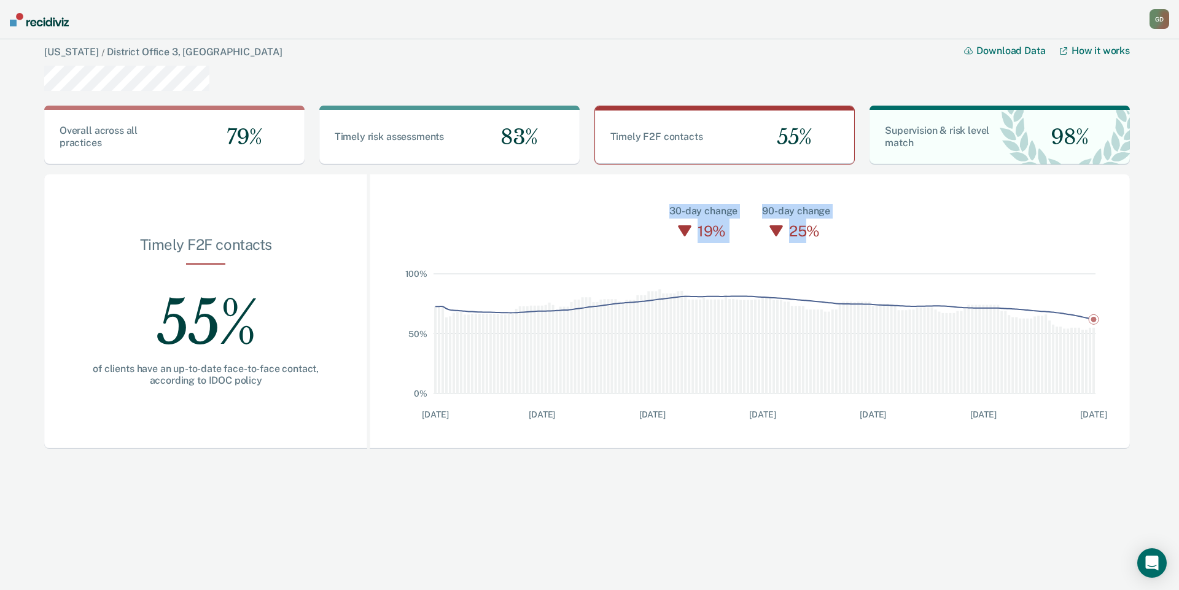  What do you see at coordinates (711, 231) in the screenshot?
I see `div: 19%` at bounding box center [711, 231].